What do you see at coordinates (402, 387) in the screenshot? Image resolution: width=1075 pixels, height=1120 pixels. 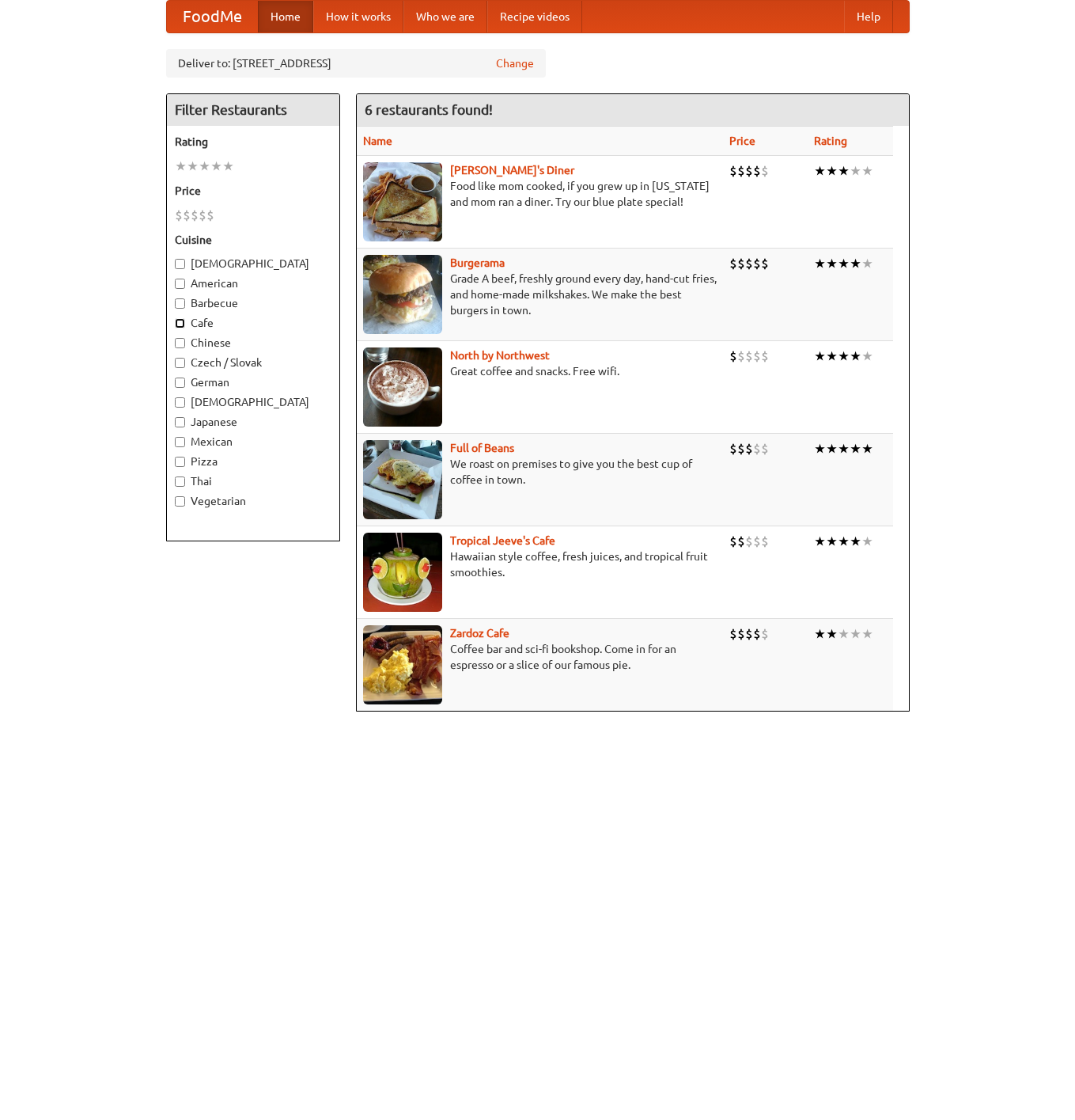 I see `img: north.jpg` at bounding box center [402, 387].